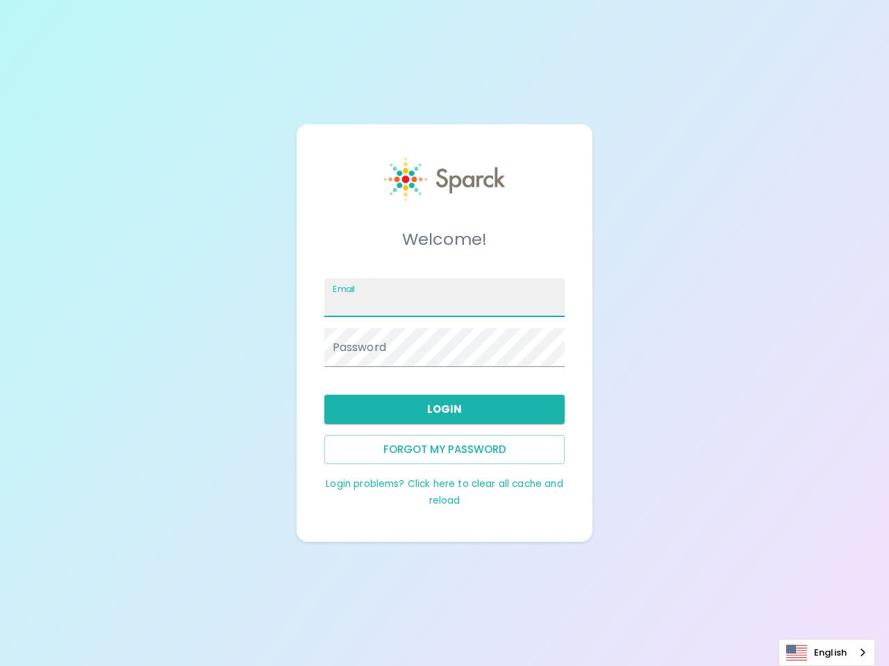 Image resolution: width=889 pixels, height=666 pixels. Describe the element at coordinates (826, 653) in the screenshot. I see `aside: Language selected: English` at that location.